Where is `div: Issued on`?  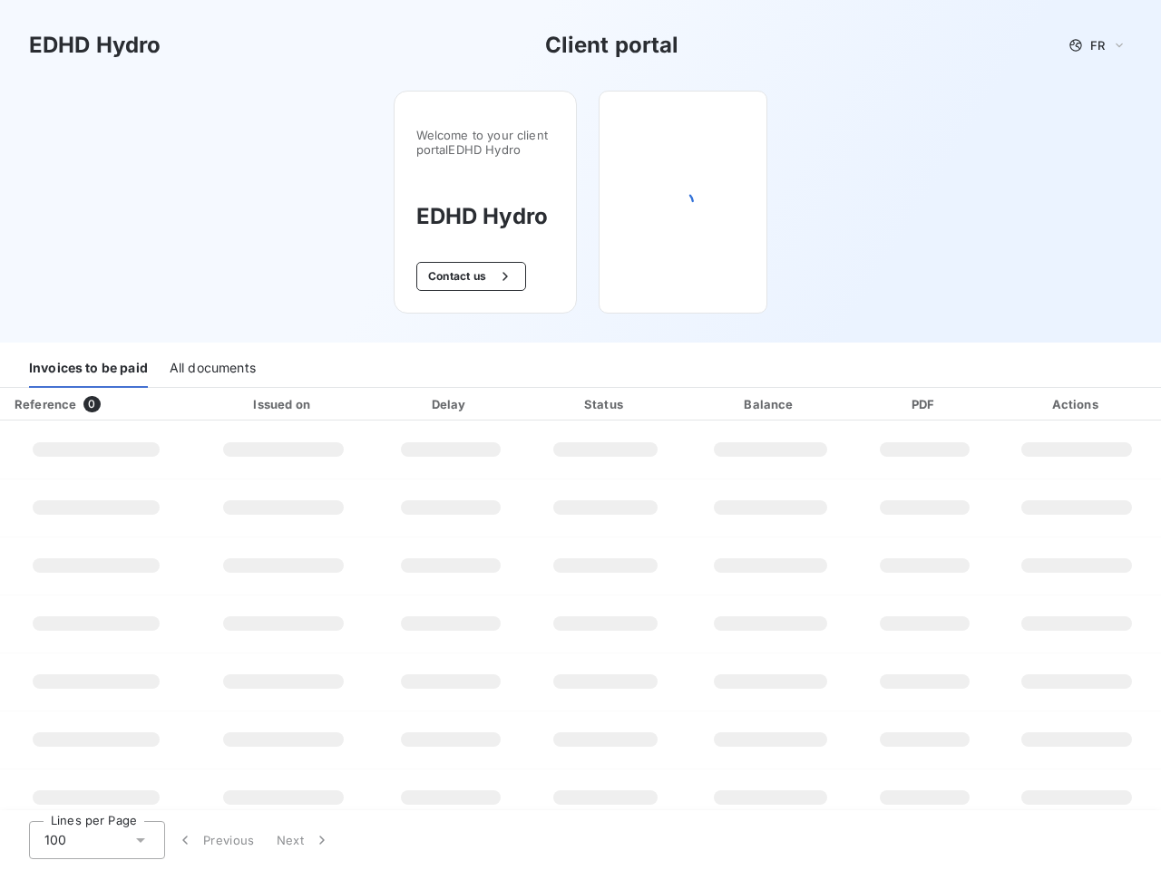
div: Issued on is located at coordinates (283, 404).